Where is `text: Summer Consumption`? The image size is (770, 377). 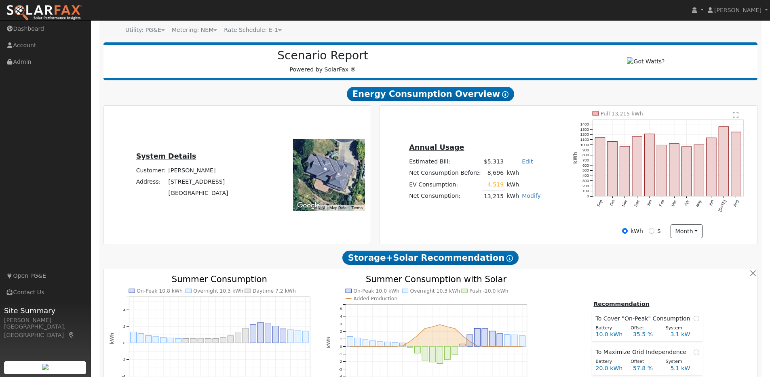 text: Summer Consumption is located at coordinates (219, 279).